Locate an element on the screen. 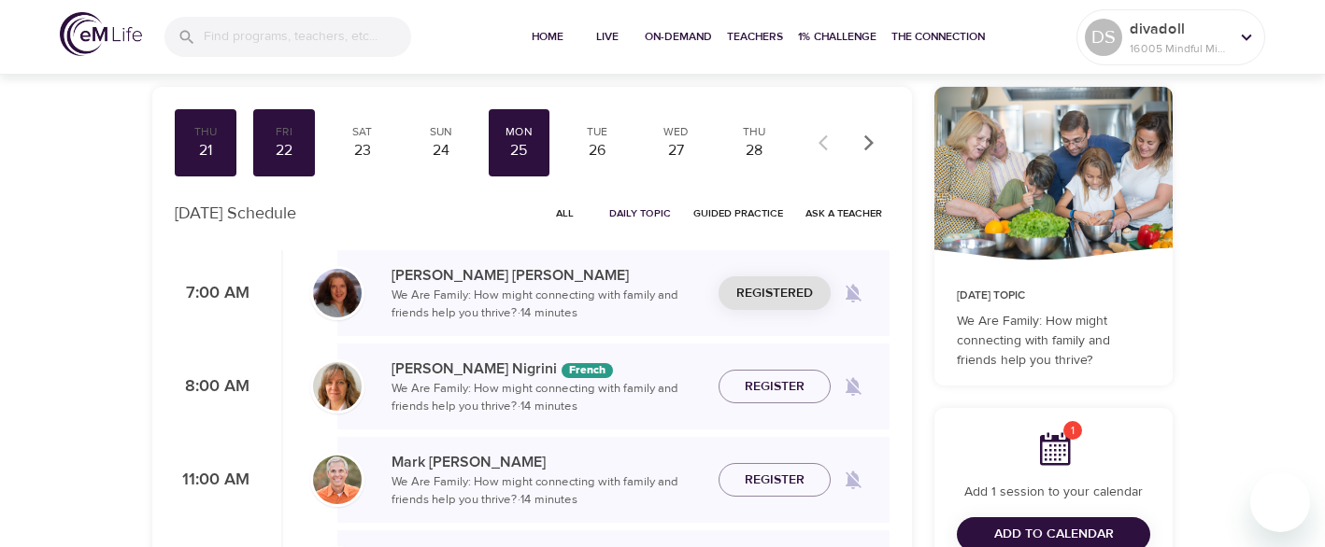 The height and width of the screenshot is (547, 1325). input: Find programs, teachers, etc... is located at coordinates (307, 36).